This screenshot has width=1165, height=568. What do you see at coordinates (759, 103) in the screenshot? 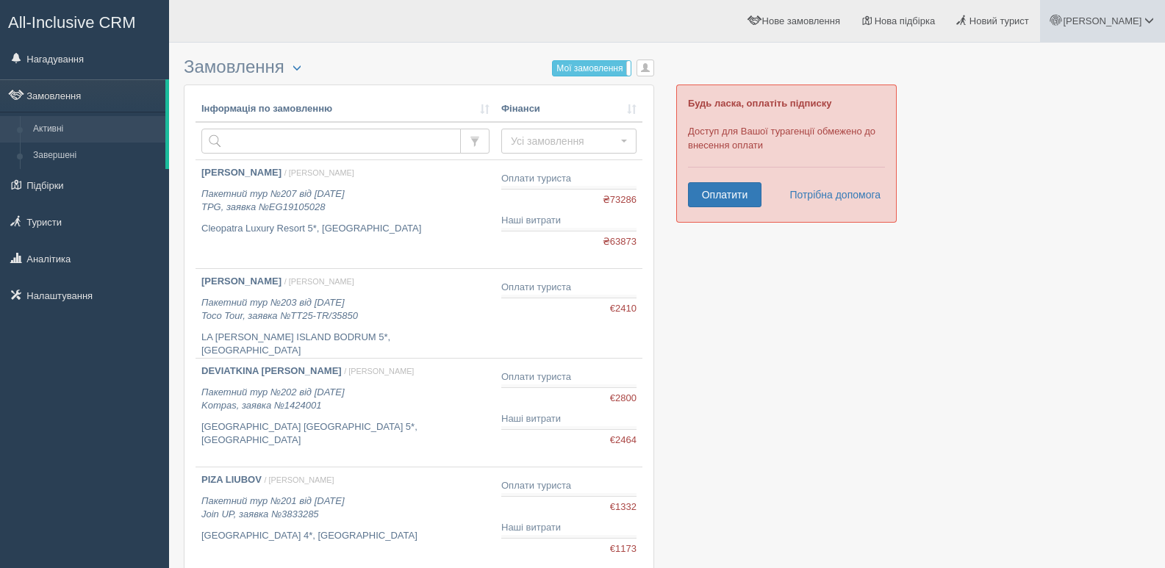
I see `b: Будь ласка, оплатіть підписку` at bounding box center [759, 103].